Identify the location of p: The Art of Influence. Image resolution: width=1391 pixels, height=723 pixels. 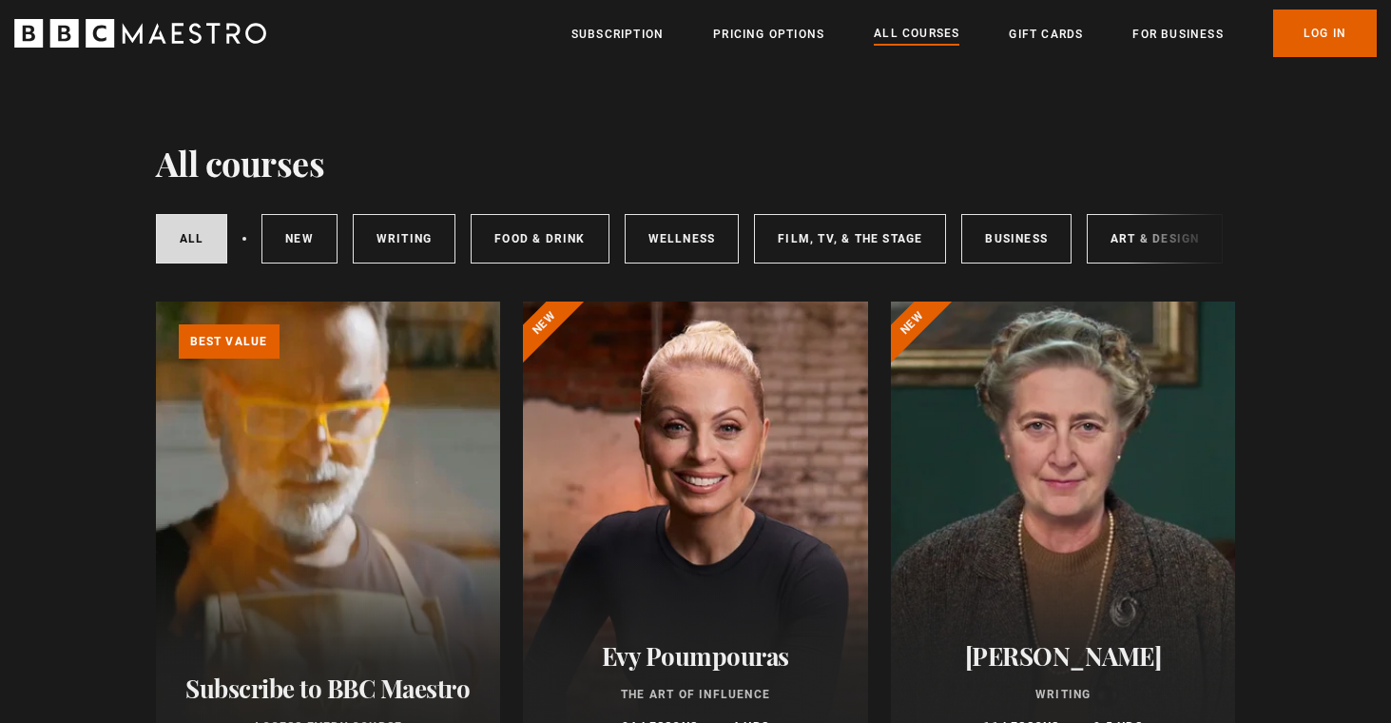
(695, 694).